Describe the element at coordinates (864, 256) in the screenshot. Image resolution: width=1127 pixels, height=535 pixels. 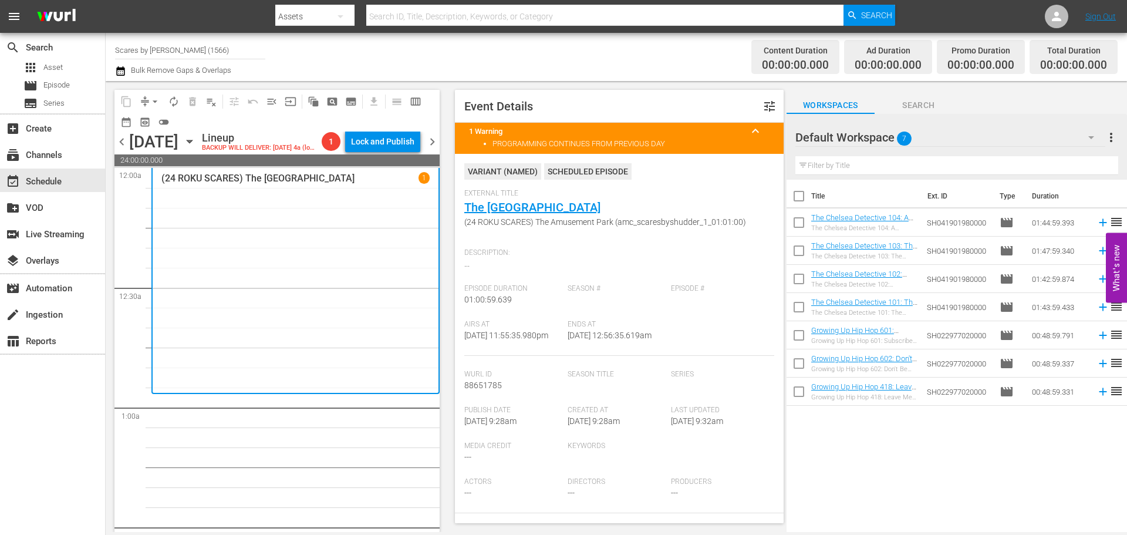
I see `div: The Chelsea Detective 103: The Gentle Giant` at that location.